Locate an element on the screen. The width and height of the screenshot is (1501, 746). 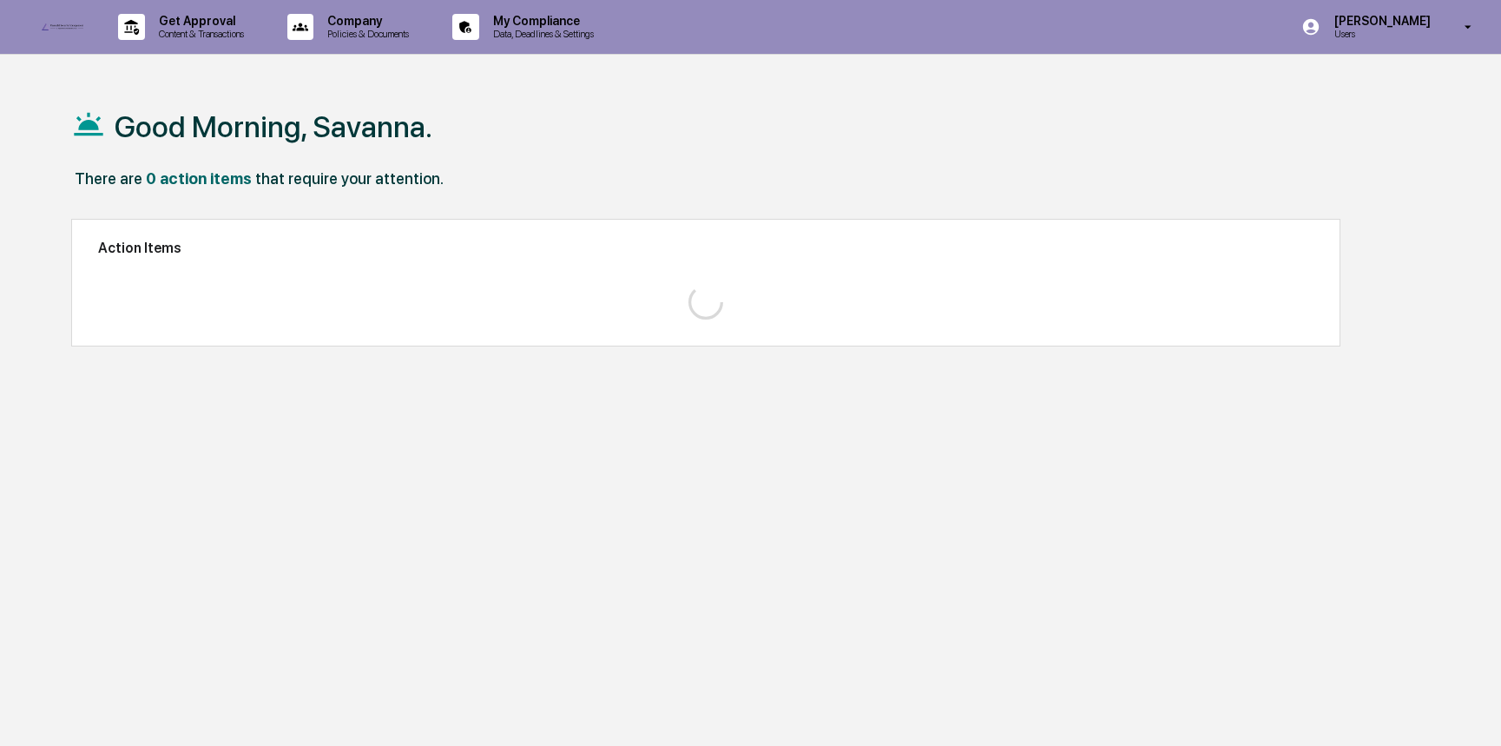
img: logo is located at coordinates (63, 27).